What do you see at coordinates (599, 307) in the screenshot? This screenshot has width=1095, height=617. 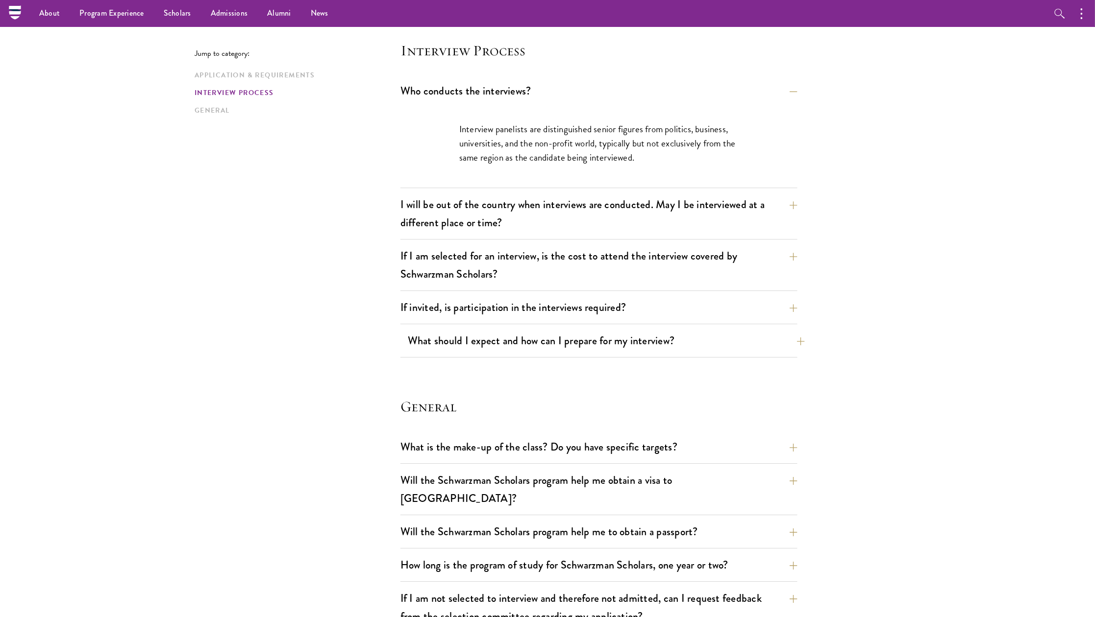 I see `button: If invited, is participation in the interviews required?` at bounding box center [599, 307].